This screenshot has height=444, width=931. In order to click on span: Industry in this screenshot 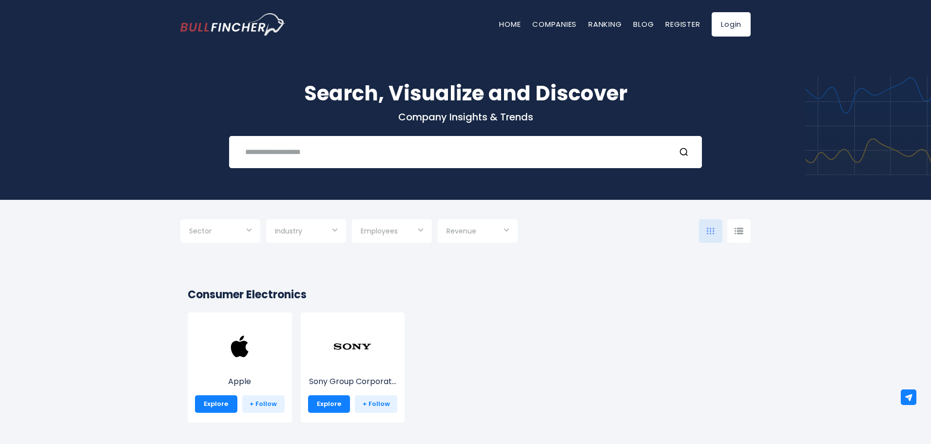, I will do `click(289, 231)`.